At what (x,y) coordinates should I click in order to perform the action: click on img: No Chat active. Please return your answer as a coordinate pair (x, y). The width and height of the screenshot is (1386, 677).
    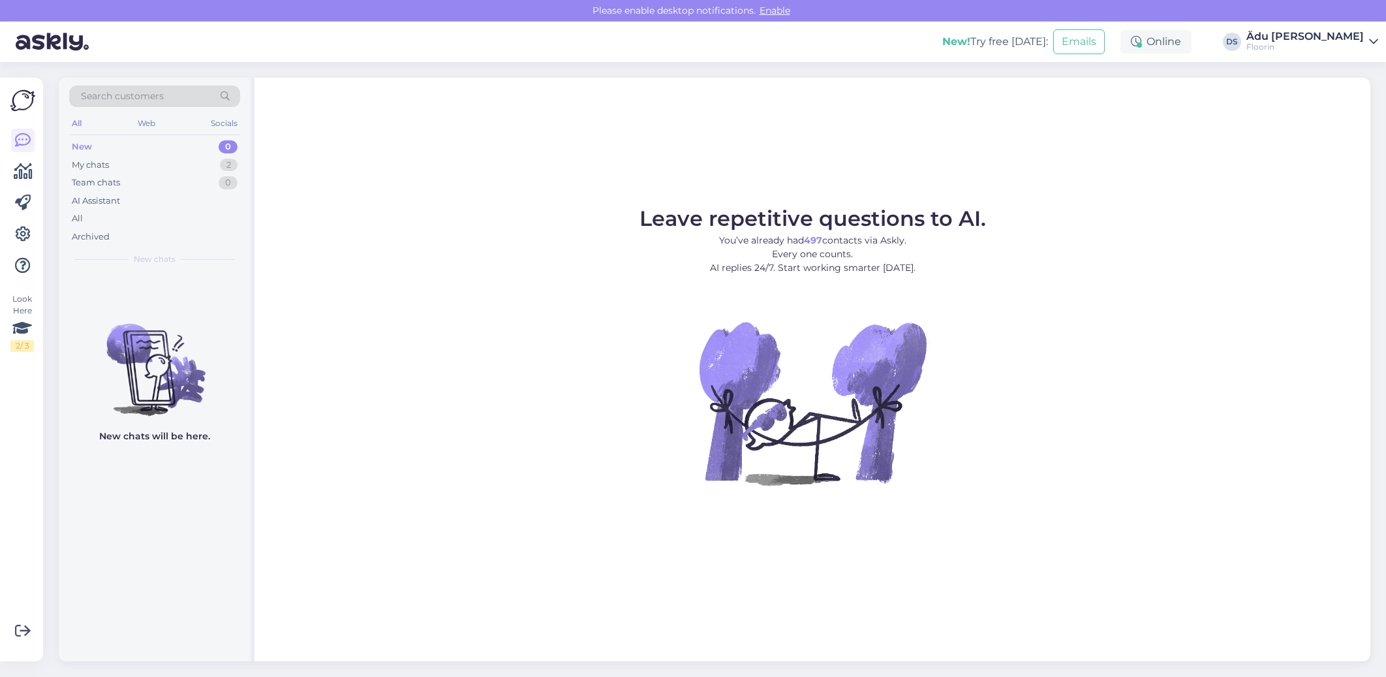
    Looking at the image, I should click on (812, 403).